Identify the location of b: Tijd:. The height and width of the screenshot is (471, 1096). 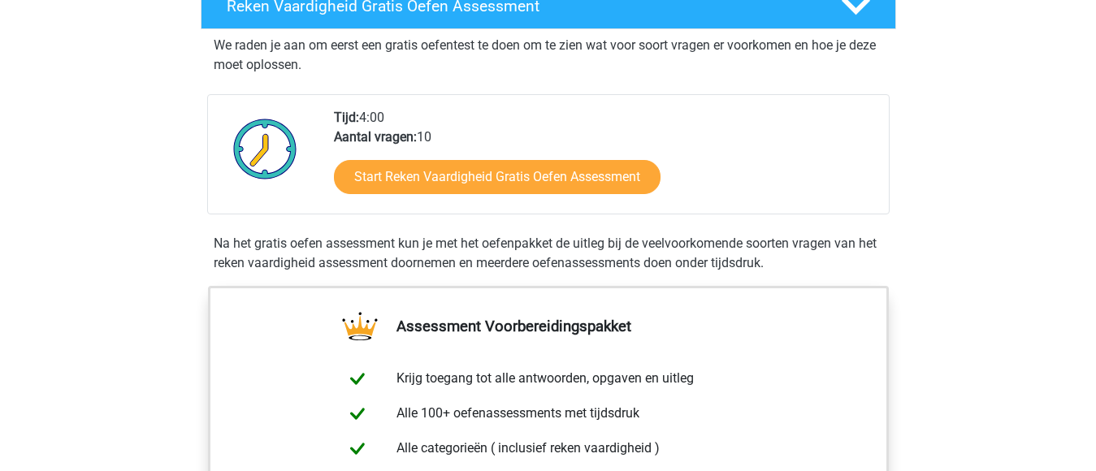
(346, 117).